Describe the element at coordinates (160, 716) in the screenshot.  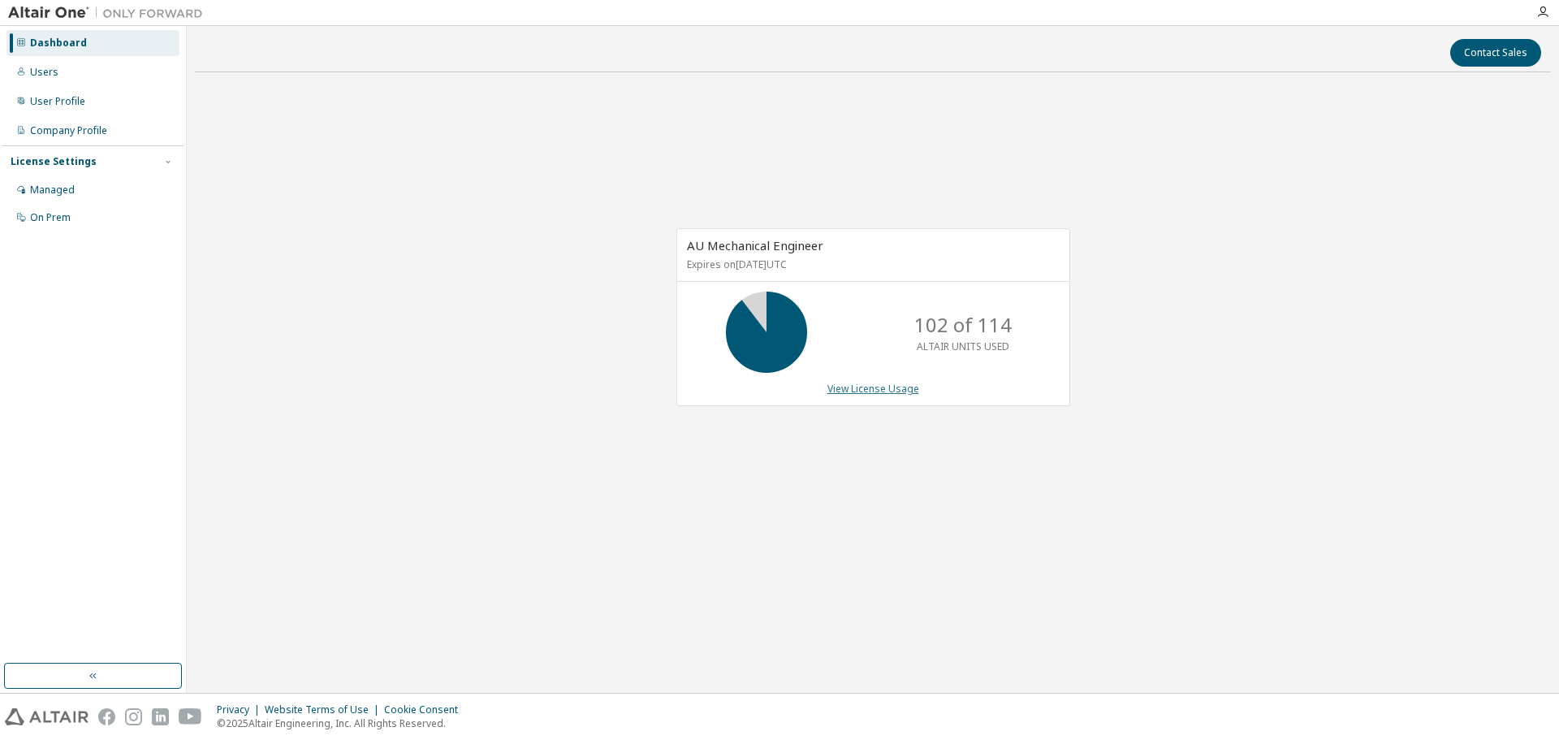
I see `img: linkedin.svg` at that location.